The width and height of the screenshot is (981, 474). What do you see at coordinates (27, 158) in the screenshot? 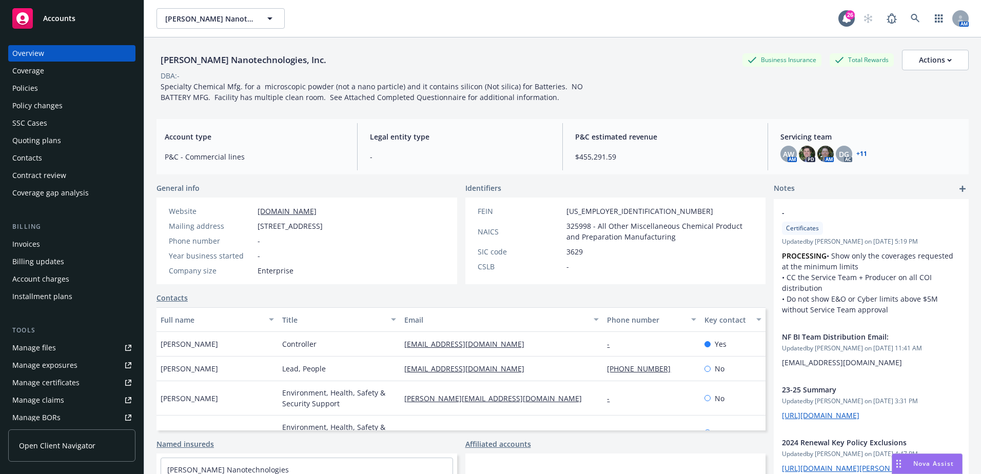
I see `div: Contacts` at bounding box center [27, 158].